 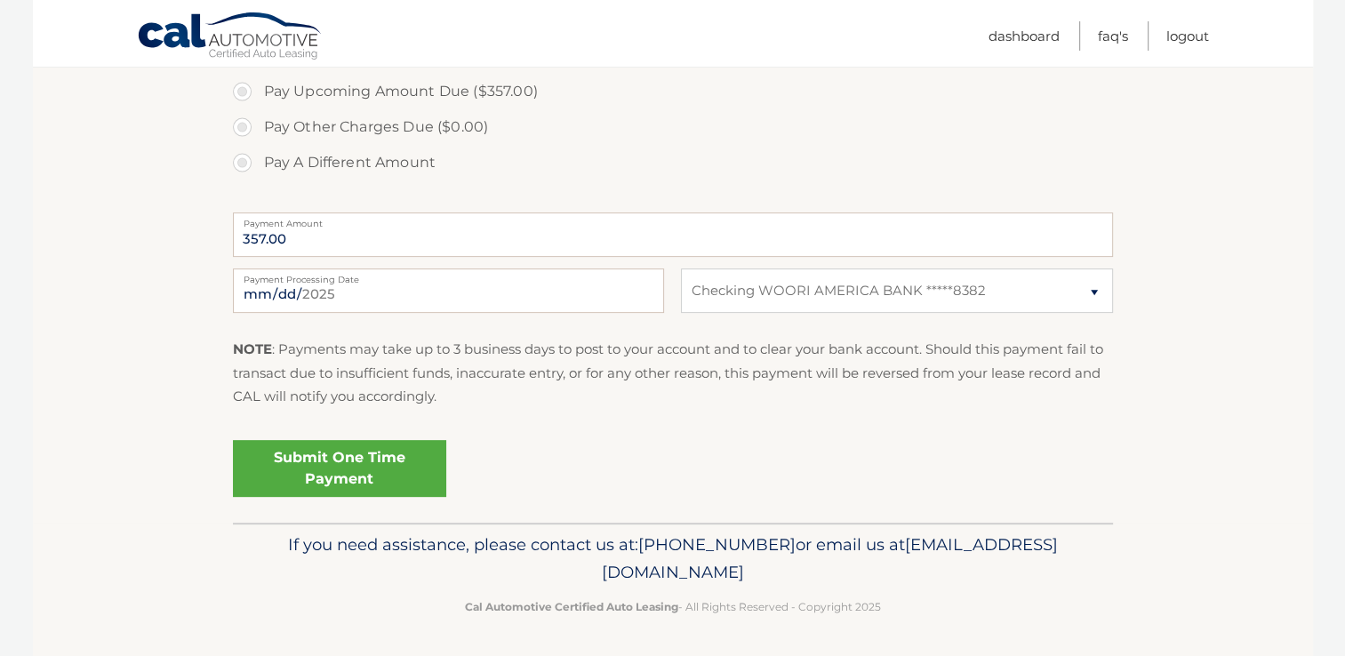 I want to click on label: Pay Upcoming Amount Due ($357.00), so click(x=673, y=92).